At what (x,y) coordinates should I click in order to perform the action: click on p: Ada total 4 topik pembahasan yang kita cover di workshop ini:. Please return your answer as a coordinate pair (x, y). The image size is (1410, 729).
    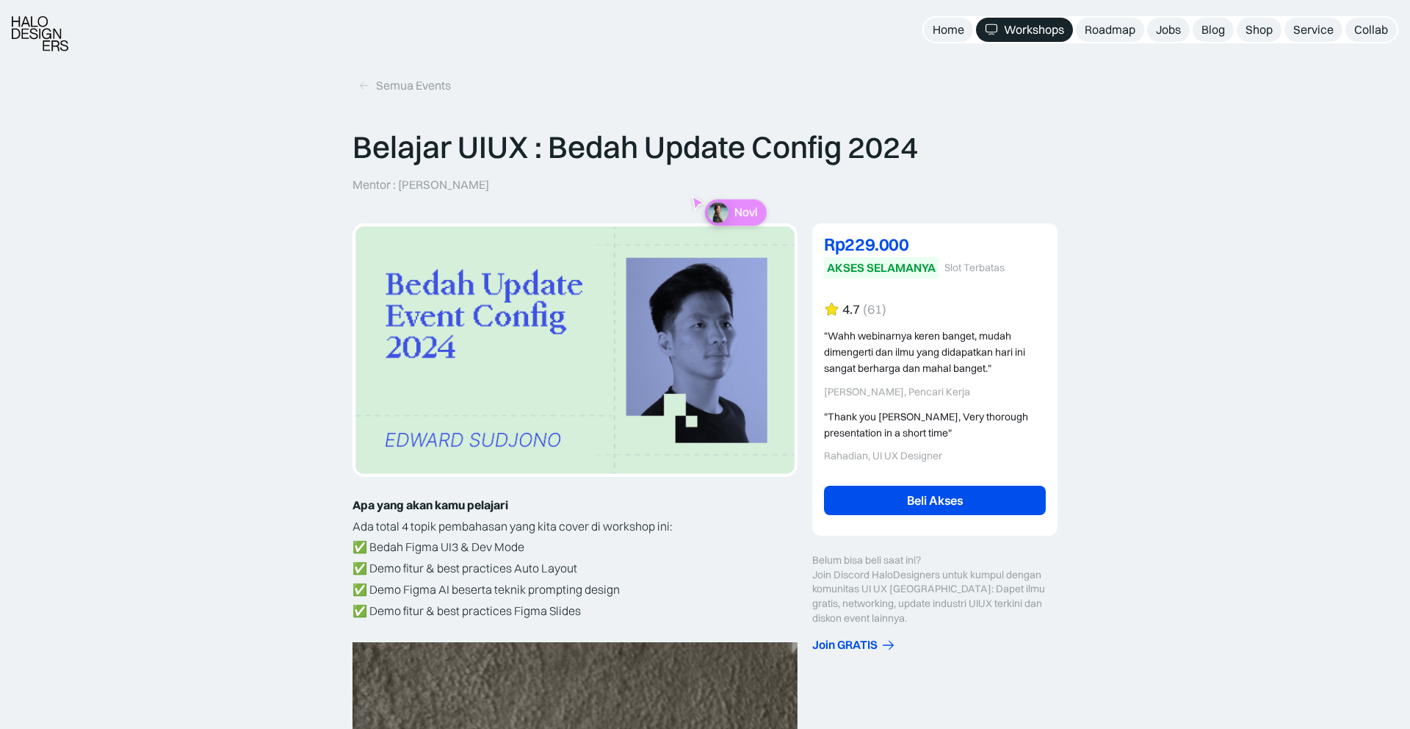
    Looking at the image, I should click on (575, 526).